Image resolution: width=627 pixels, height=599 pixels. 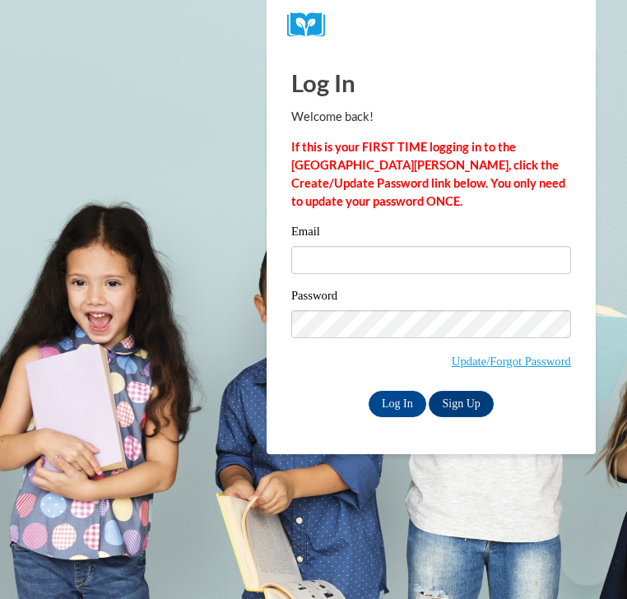 What do you see at coordinates (461, 404) in the screenshot?
I see `a: Sign Up` at bounding box center [461, 404].